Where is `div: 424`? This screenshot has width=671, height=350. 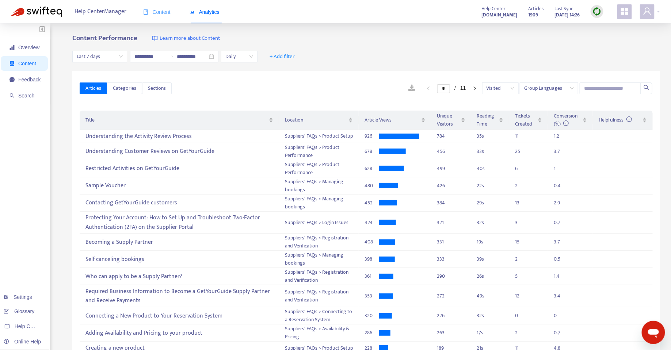 div: 424 is located at coordinates (372, 223).